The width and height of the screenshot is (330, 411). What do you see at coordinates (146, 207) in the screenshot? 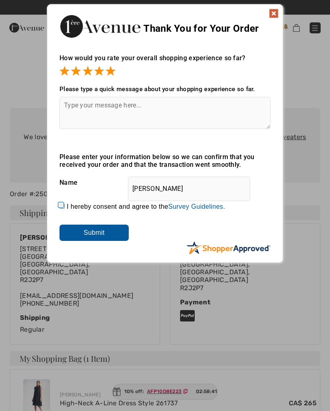
I see `label: I hereby consent and agree to the` at bounding box center [146, 207].